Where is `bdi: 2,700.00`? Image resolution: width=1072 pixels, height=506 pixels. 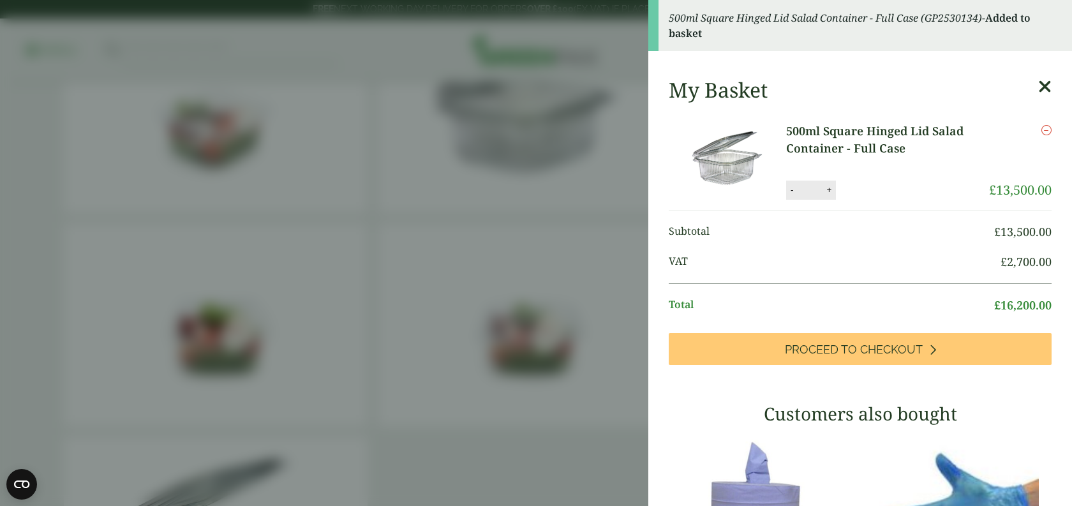 bdi: 2,700.00 is located at coordinates (1026, 262).